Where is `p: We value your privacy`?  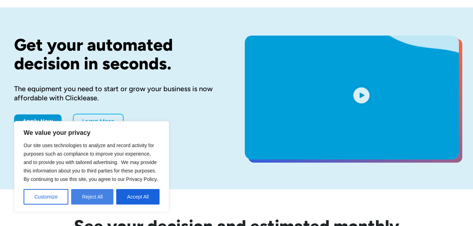
p: We value your privacy is located at coordinates (92, 133).